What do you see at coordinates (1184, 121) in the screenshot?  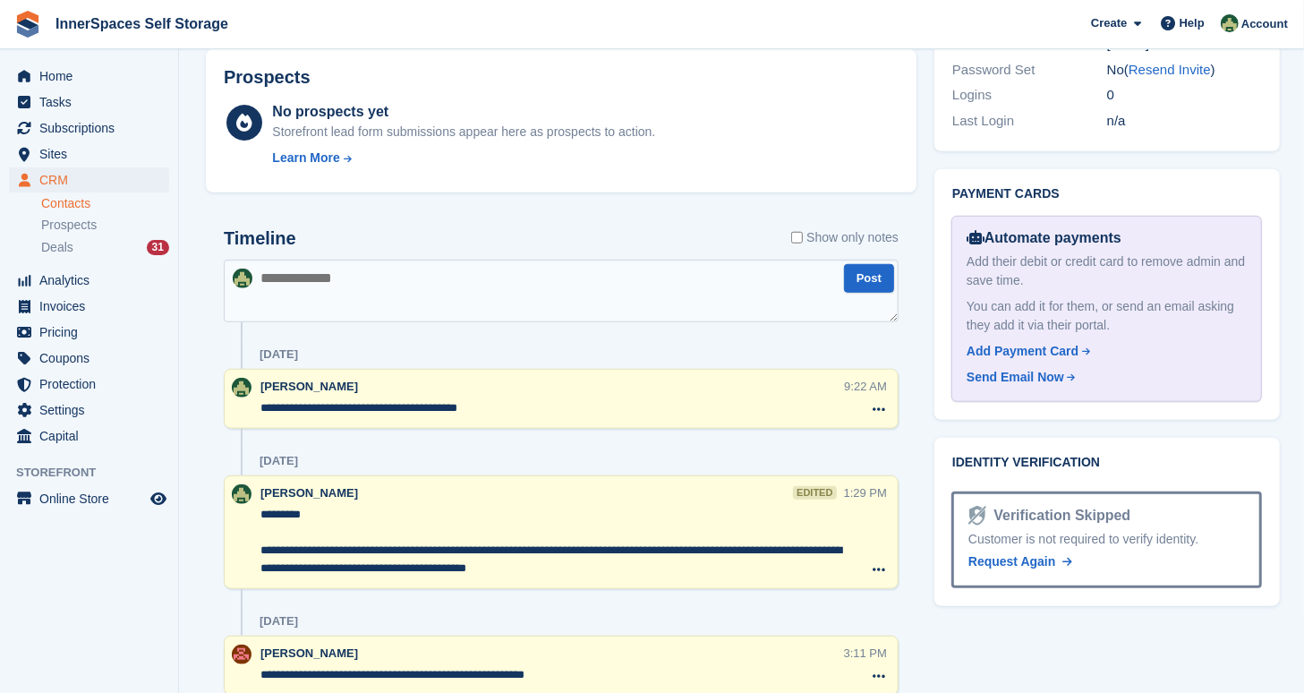 I see `div: n/a` at bounding box center [1184, 121].